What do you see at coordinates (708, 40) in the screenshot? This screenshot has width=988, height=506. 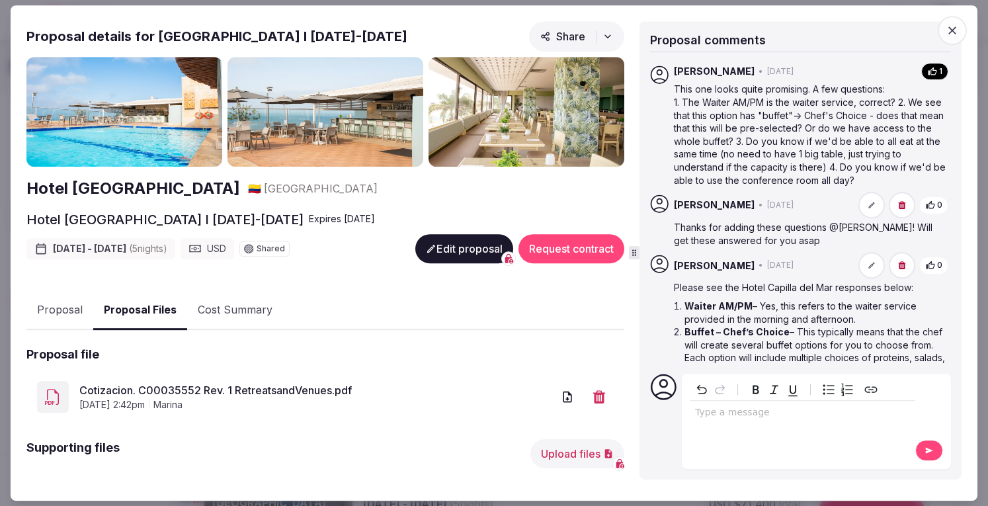 I see `span: Proposal comments` at bounding box center [708, 40].